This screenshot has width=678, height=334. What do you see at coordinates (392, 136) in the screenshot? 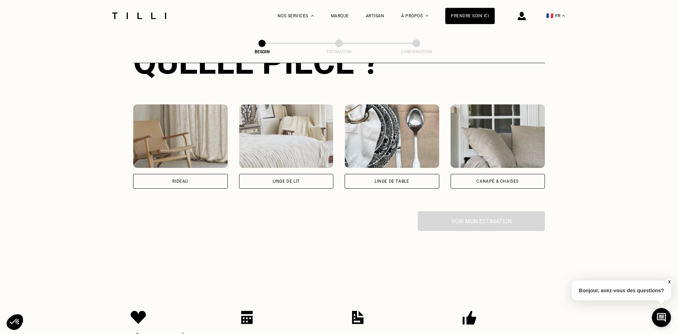
I see `img: Tilli retouche votre Linge de table` at bounding box center [392, 136].